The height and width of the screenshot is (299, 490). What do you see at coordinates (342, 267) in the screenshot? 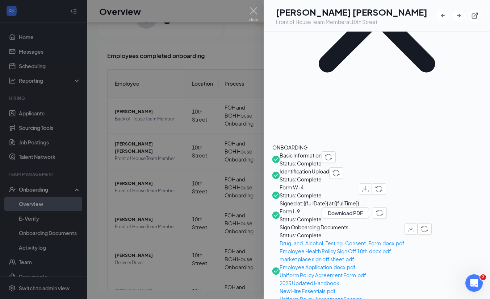
I see `span: Employee Application.docx.pdf` at bounding box center [342, 267].